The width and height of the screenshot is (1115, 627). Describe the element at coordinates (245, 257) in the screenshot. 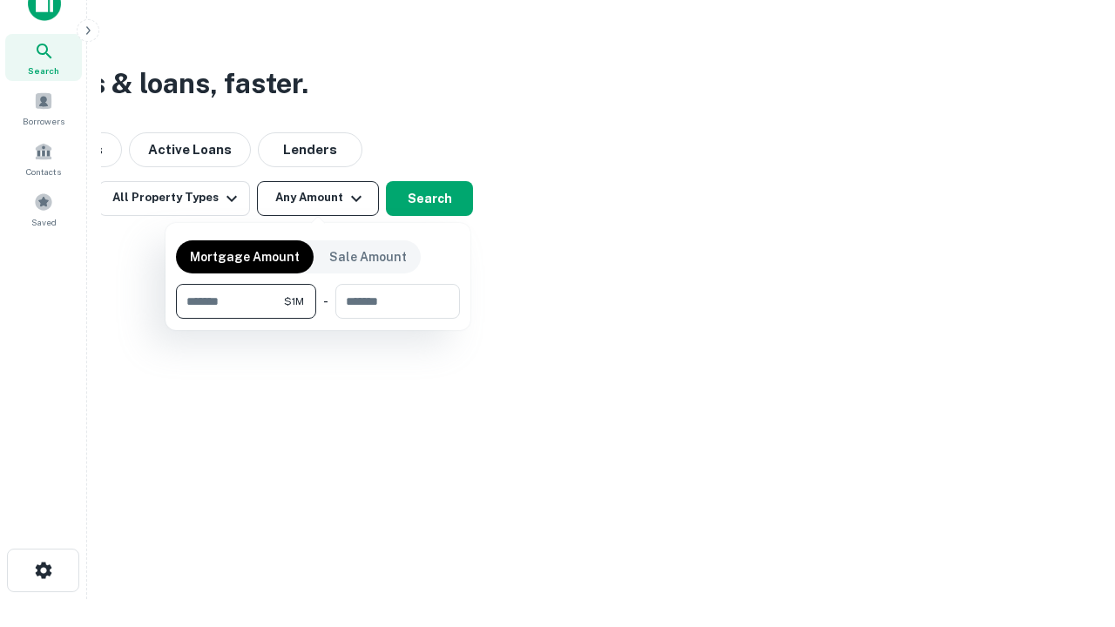

I see `p: Mortgage Amount` at that location.